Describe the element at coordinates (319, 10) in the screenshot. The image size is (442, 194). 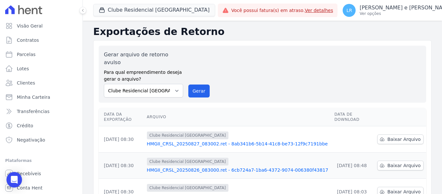
I see `a: Ver detalhes` at that location.